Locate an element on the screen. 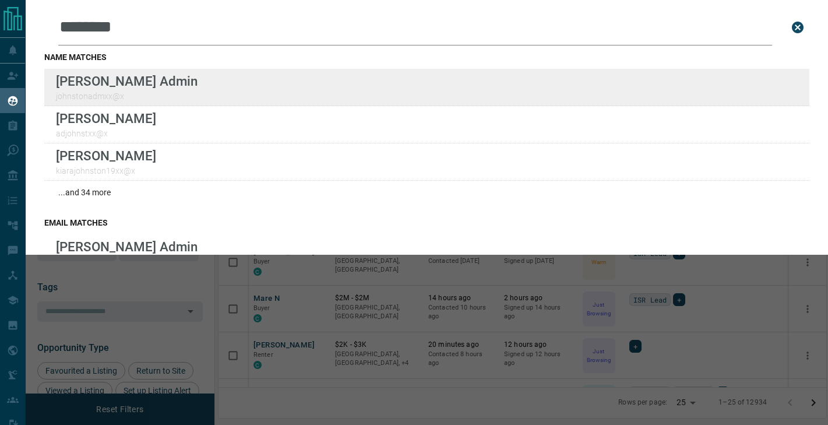  p: johnstonadmxx@x is located at coordinates (127, 96).